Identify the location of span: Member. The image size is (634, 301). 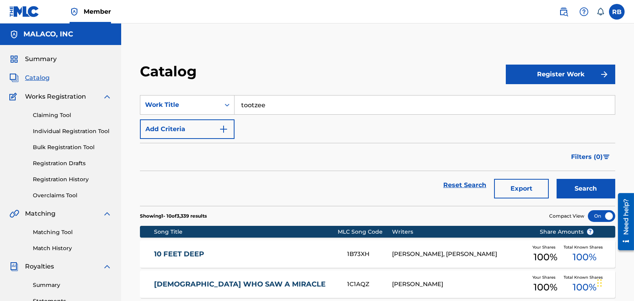
(97, 11).